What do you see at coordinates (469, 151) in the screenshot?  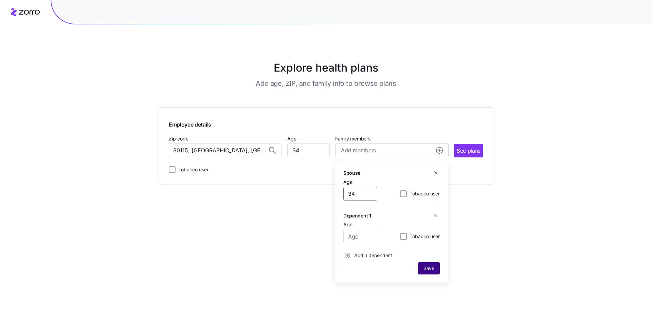 I see `span: See plans` at bounding box center [469, 151].